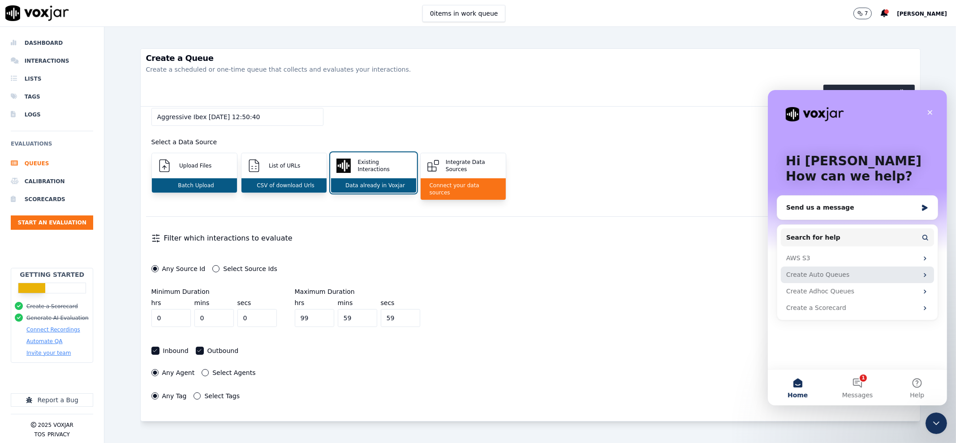  What do you see at coordinates (178, 373) in the screenshot?
I see `label: Any Agent` at bounding box center [178, 373].